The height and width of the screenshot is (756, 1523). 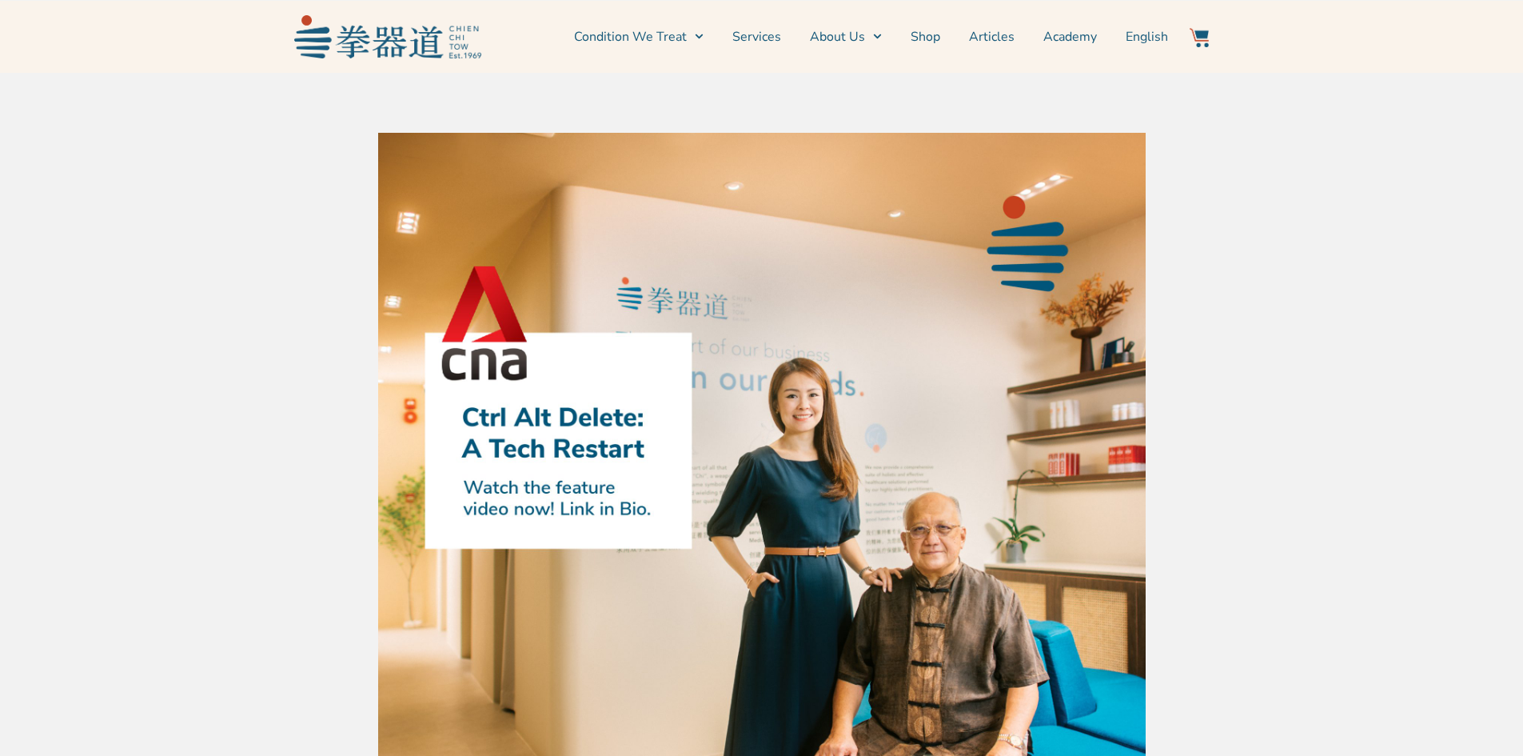 I want to click on a: English, so click(x=1147, y=37).